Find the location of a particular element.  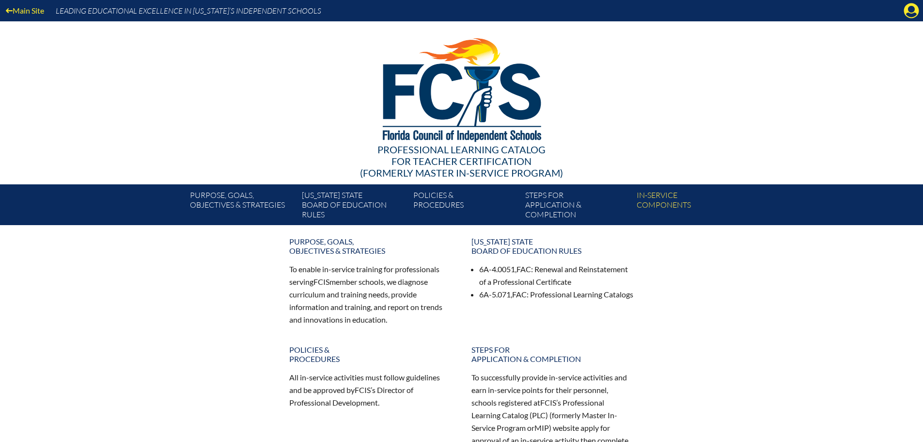

span: for Teacher Certification is located at coordinates (461, 161).